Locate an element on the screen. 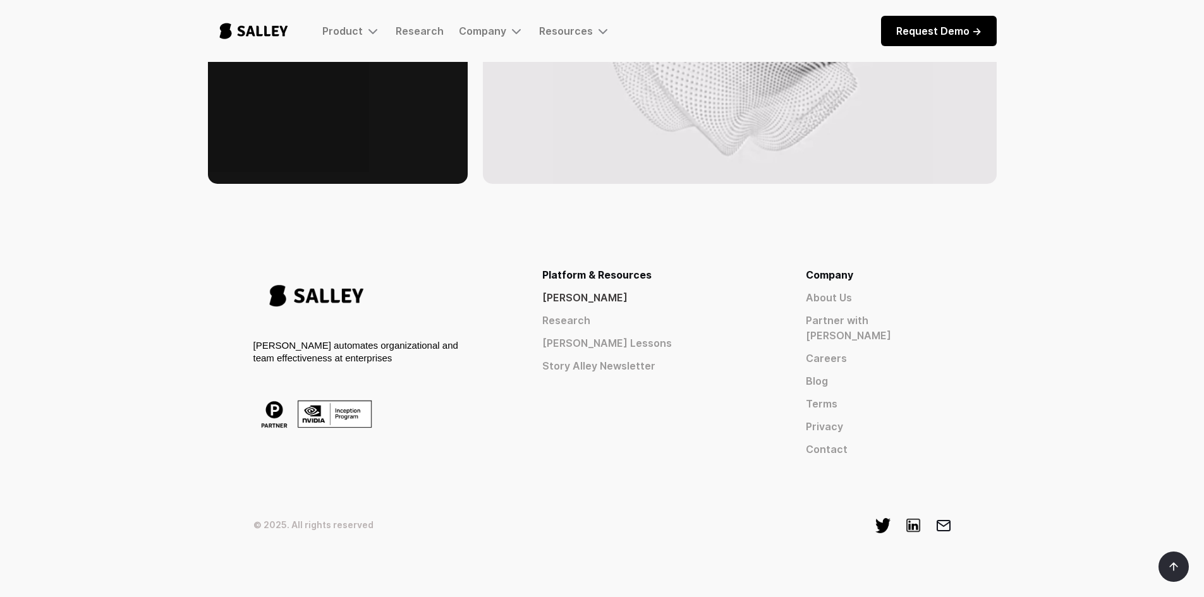 The height and width of the screenshot is (597, 1204). a: Privacy is located at coordinates (878, 427).